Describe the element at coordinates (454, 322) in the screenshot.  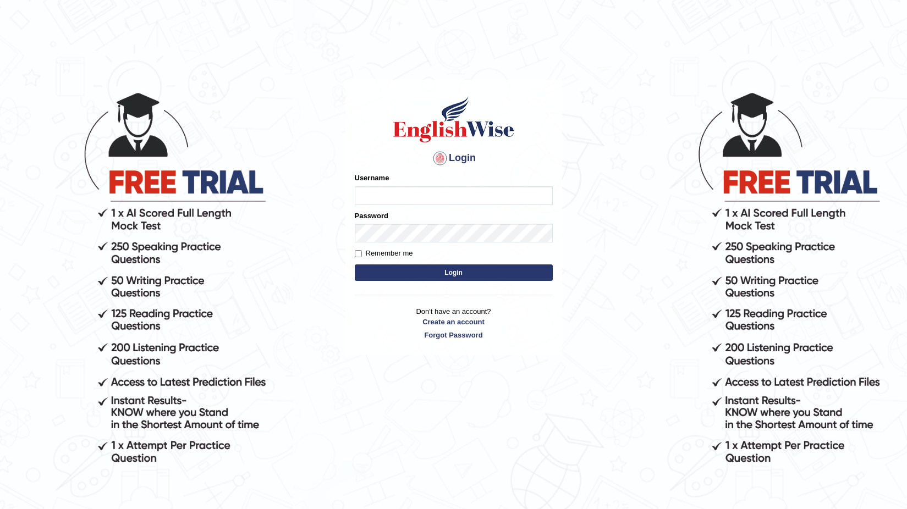
I see `a: Create an account` at that location.